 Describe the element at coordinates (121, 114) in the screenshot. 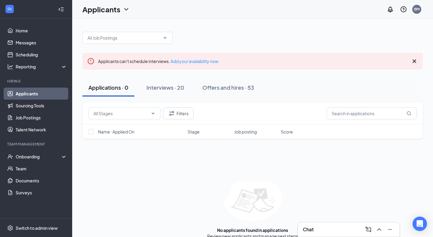

I see `input: All Stages` at that location.